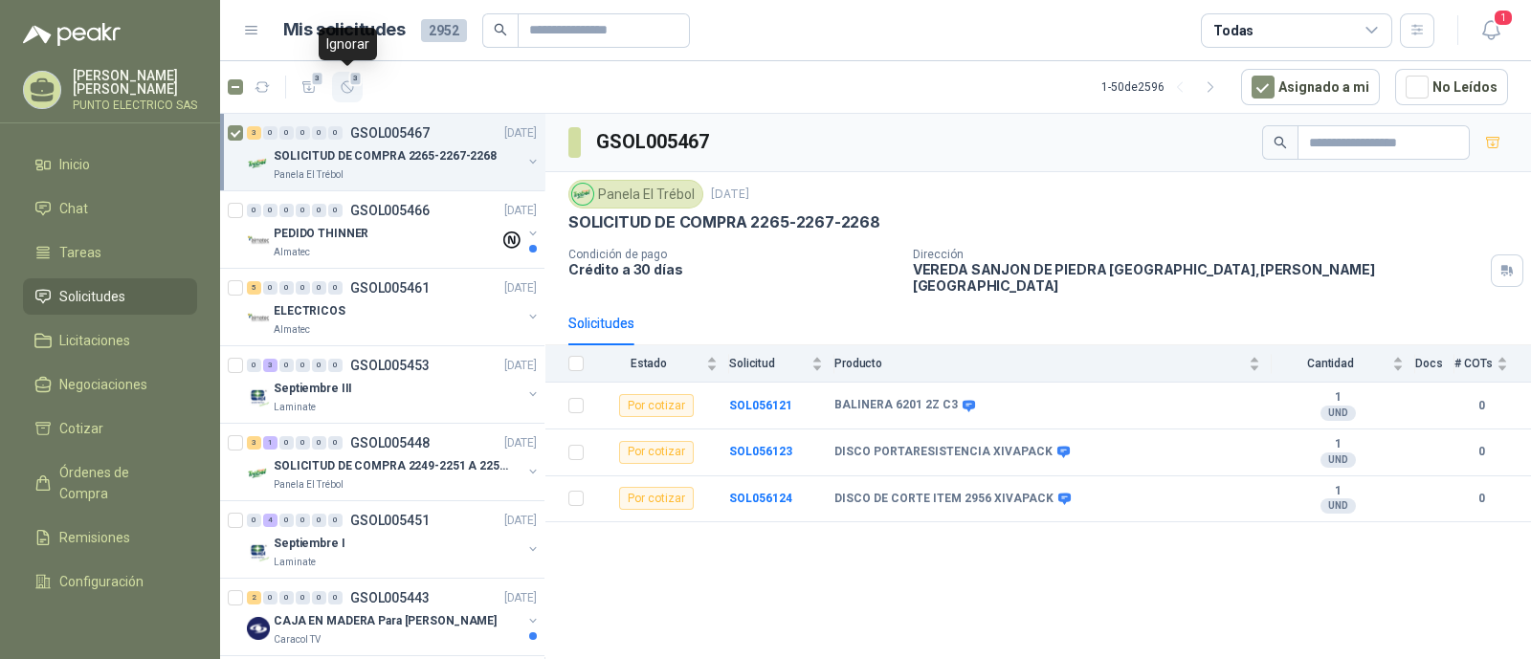 The image size is (1531, 659). Describe the element at coordinates (110, 385) in the screenshot. I see `a: Negociaciones` at that location.